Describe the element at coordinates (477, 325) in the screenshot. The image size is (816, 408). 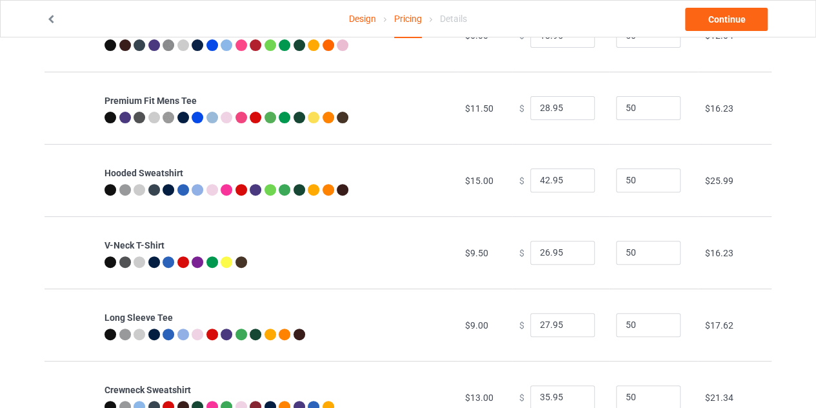
I see `span: $9.00` at that location.